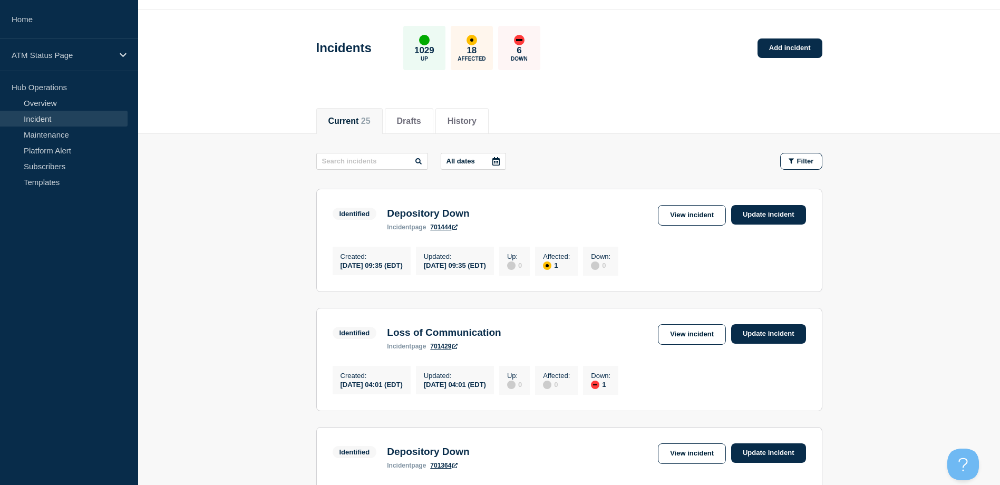 The width and height of the screenshot is (1000, 485). I want to click on h1: Incidents, so click(344, 48).